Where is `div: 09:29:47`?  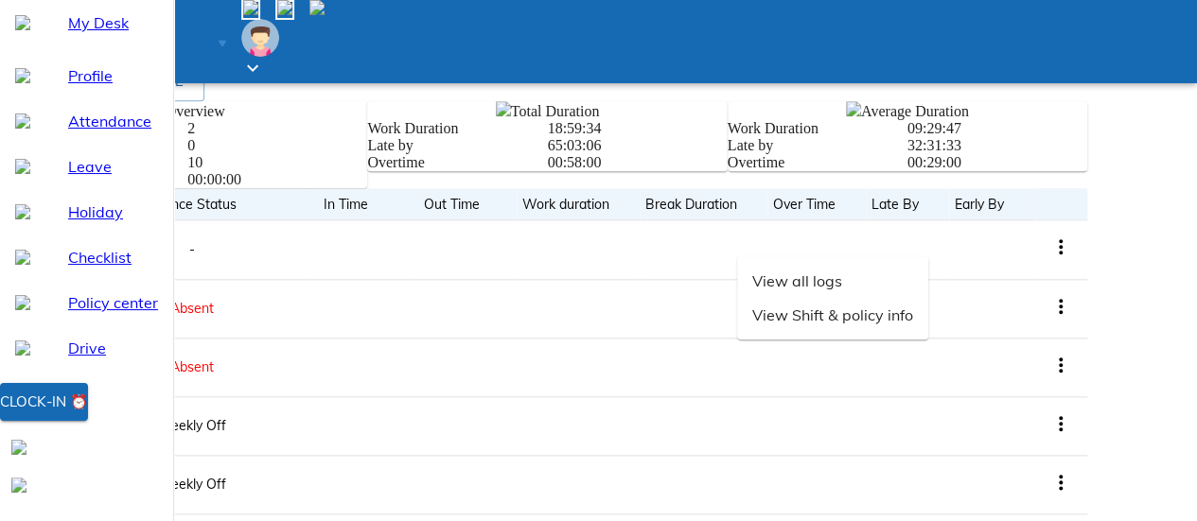 div: 09:29:47 is located at coordinates (997, 129).